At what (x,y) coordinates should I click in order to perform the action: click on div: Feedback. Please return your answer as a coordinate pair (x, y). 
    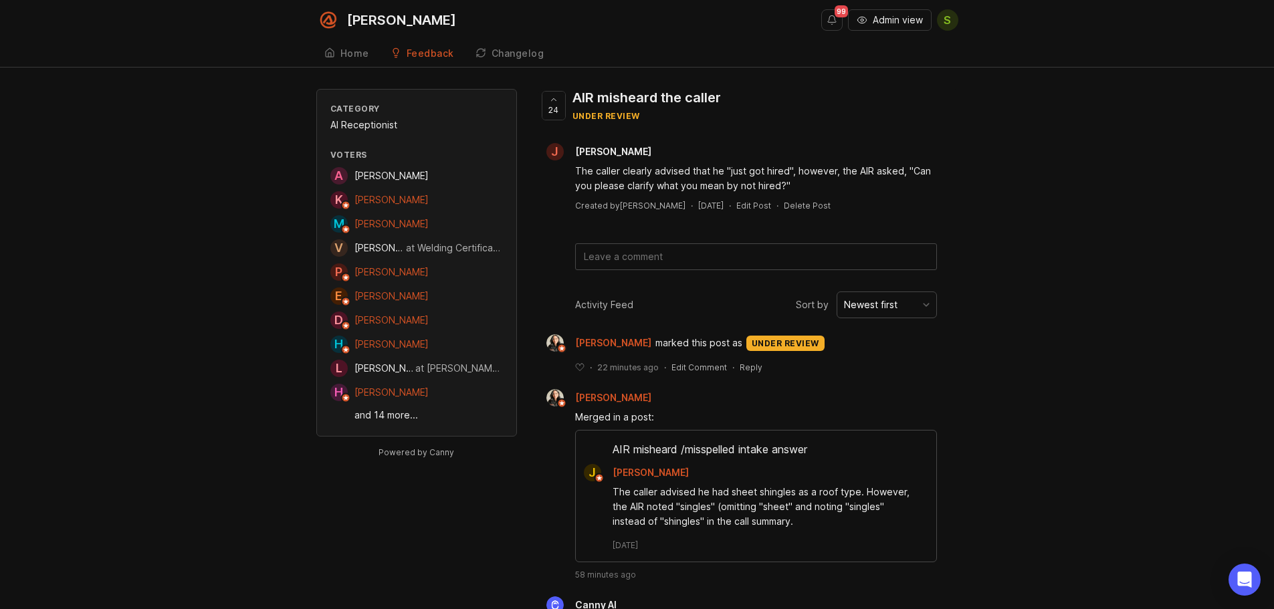
    Looking at the image, I should click on (430, 53).